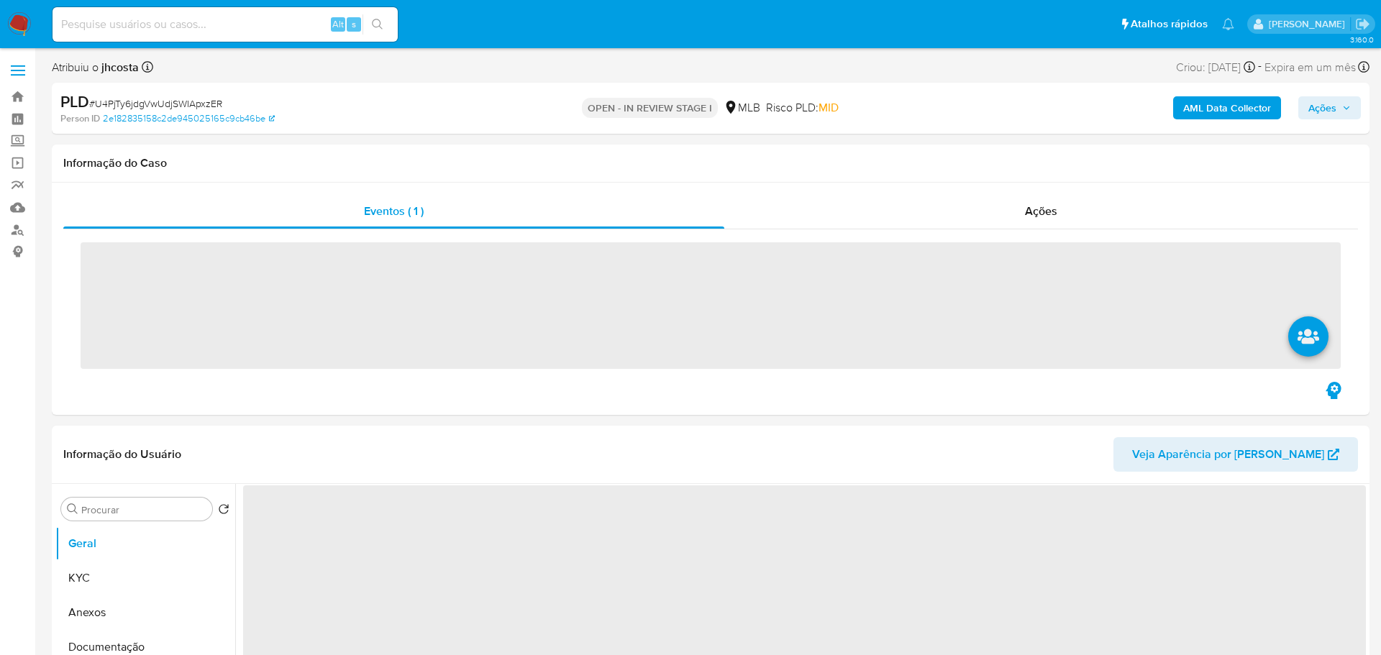 The width and height of the screenshot is (1381, 655). I want to click on button: Geral, so click(145, 544).